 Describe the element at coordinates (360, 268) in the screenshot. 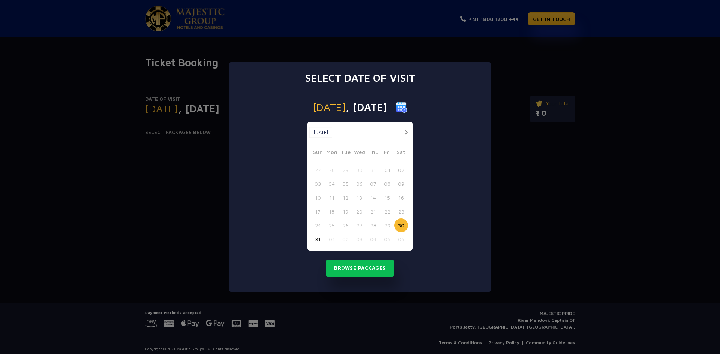

I see `button: Browse Packages` at that location.